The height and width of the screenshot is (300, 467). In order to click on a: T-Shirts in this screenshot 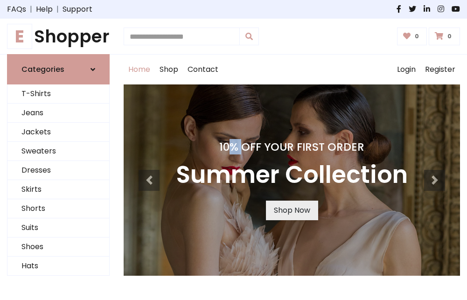, I will do `click(58, 94)`.